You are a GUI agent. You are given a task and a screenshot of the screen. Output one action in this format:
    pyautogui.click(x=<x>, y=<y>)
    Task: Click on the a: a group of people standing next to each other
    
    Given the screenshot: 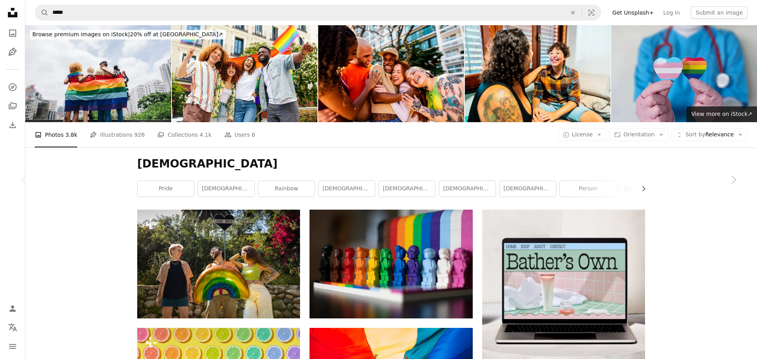 What is the action you would take?
    pyautogui.click(x=219, y=264)
    